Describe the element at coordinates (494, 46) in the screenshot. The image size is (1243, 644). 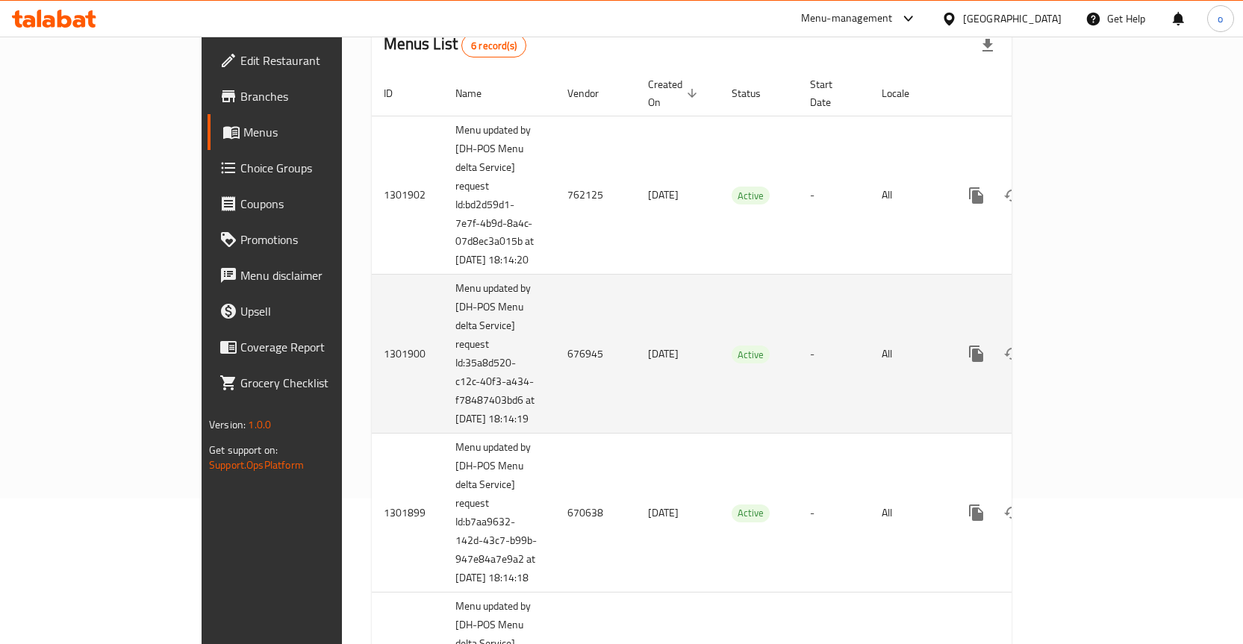
I see `span: 6 record(s)` at that location.